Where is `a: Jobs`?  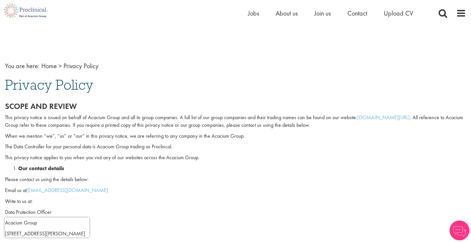 a: Jobs is located at coordinates (254, 13).